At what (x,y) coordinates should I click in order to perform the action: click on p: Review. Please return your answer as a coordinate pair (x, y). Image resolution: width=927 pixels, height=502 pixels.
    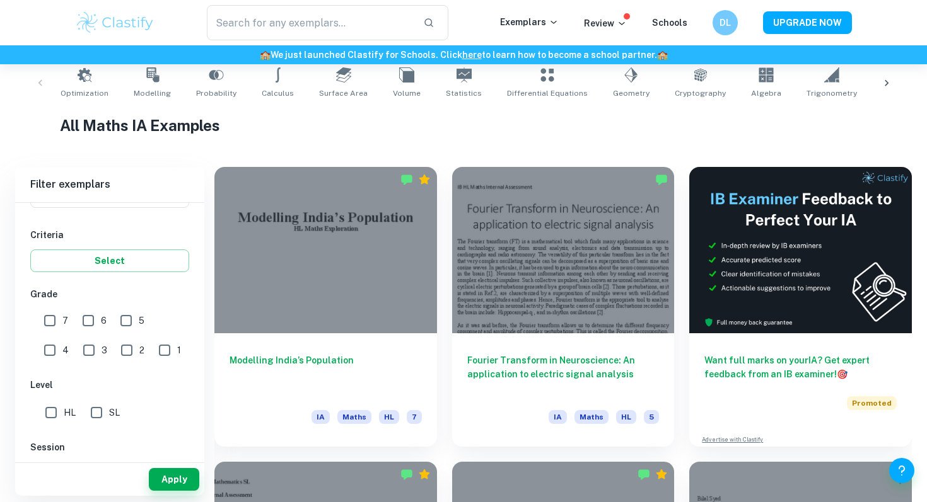
    Looking at the image, I should click on (605, 23).